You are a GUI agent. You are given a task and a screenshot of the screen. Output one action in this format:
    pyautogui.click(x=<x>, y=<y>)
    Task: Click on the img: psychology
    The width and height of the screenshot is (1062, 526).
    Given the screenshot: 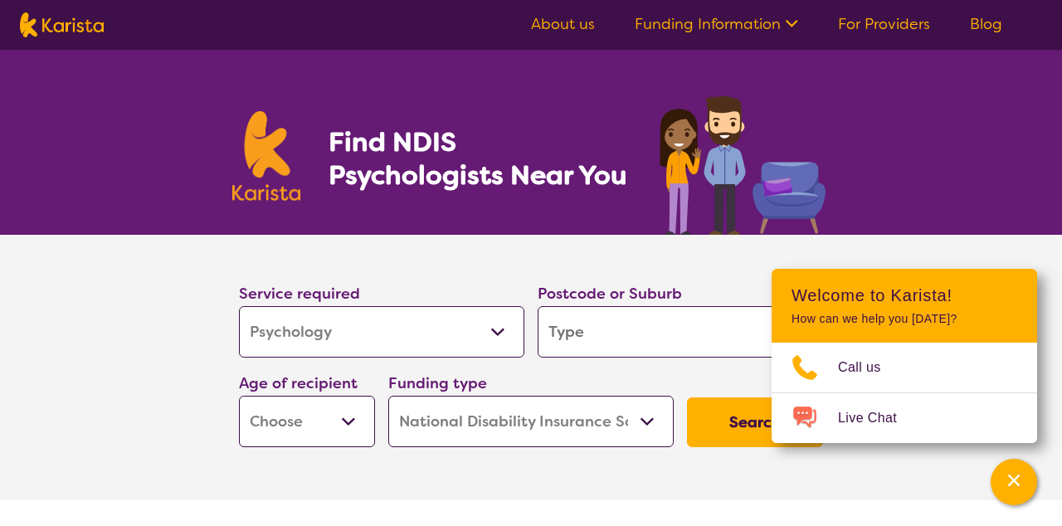 What is the action you would take?
    pyautogui.click(x=742, y=162)
    